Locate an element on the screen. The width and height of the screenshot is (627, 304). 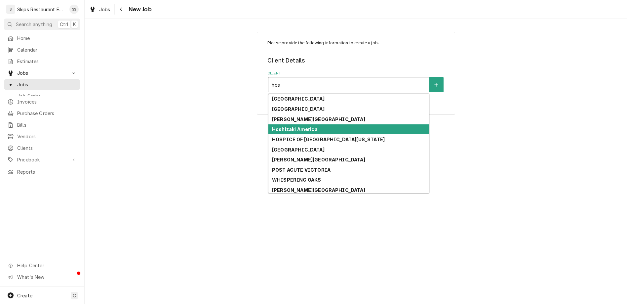
span: Purchase Orders is located at coordinates (47, 113).